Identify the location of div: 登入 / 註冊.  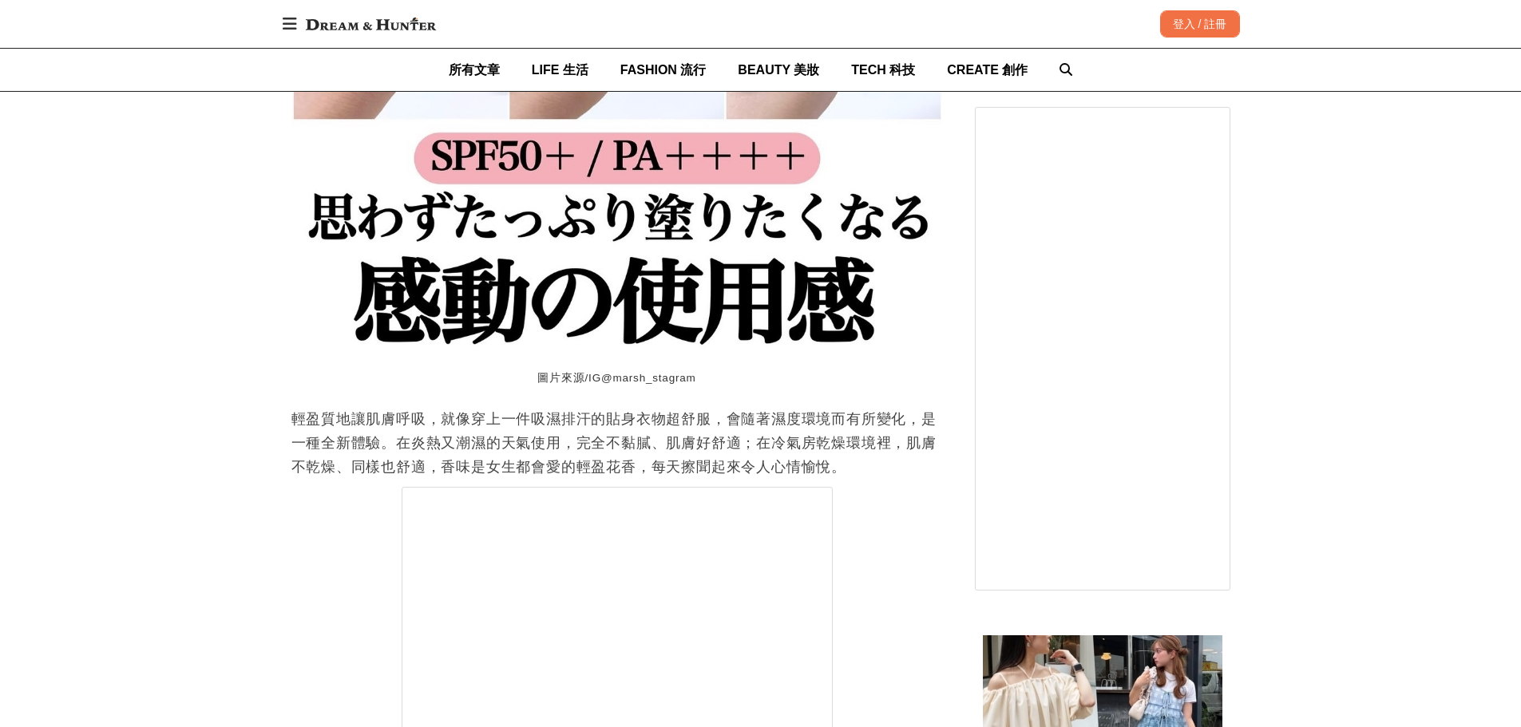
(1200, 24).